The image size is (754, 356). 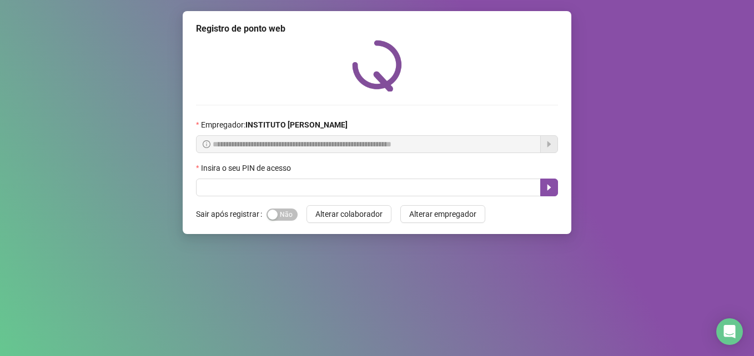 What do you see at coordinates (442, 214) in the screenshot?
I see `span: Alterar empregador` at bounding box center [442, 214].